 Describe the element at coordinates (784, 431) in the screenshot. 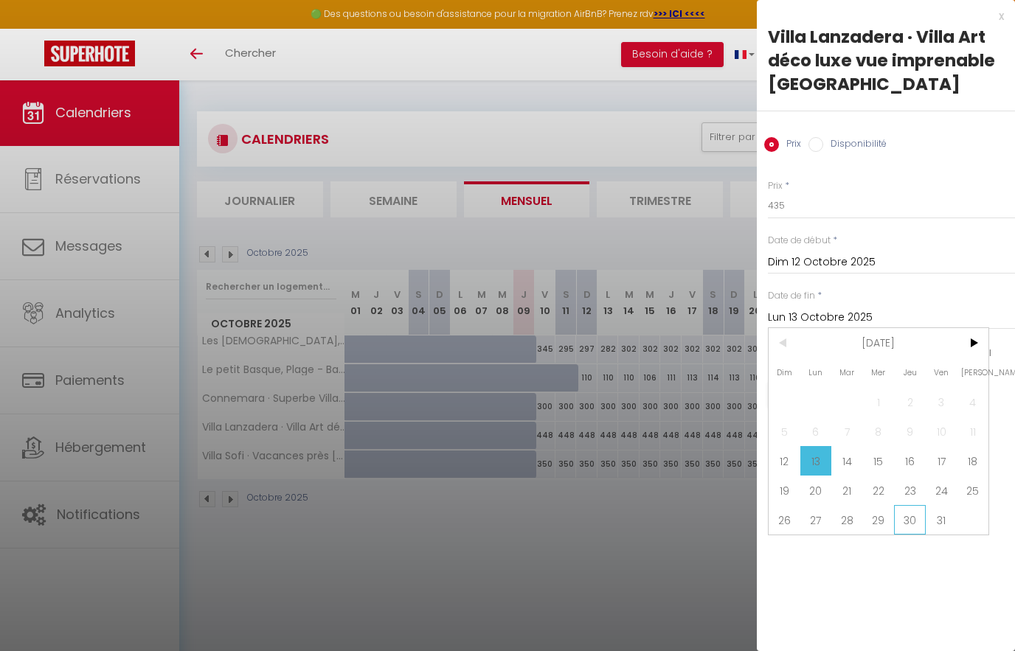

I see `span: 5` at that location.